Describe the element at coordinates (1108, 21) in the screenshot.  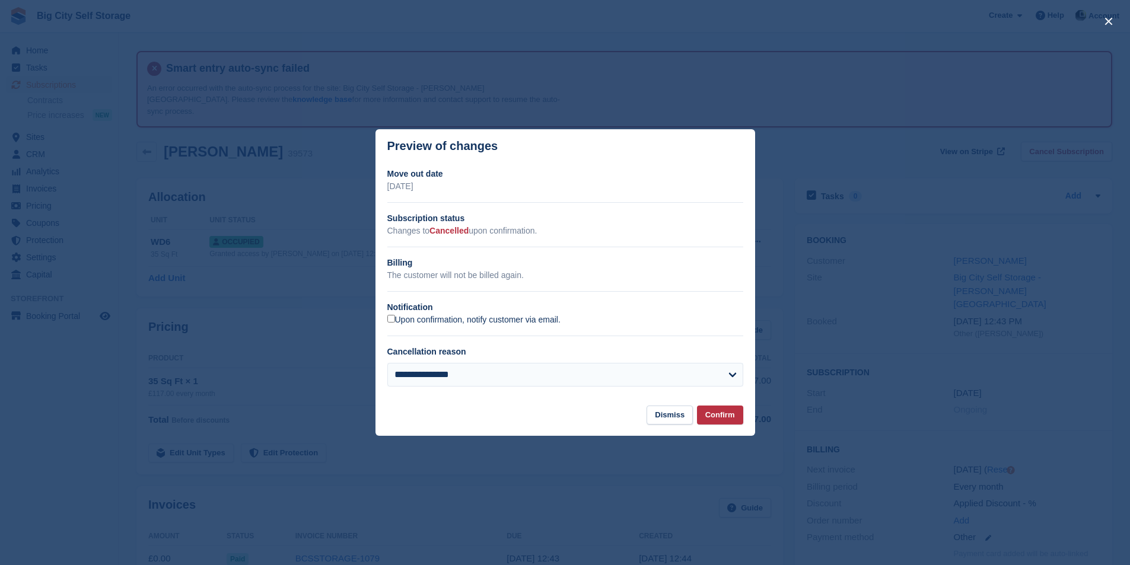
I see `button: close` at that location.